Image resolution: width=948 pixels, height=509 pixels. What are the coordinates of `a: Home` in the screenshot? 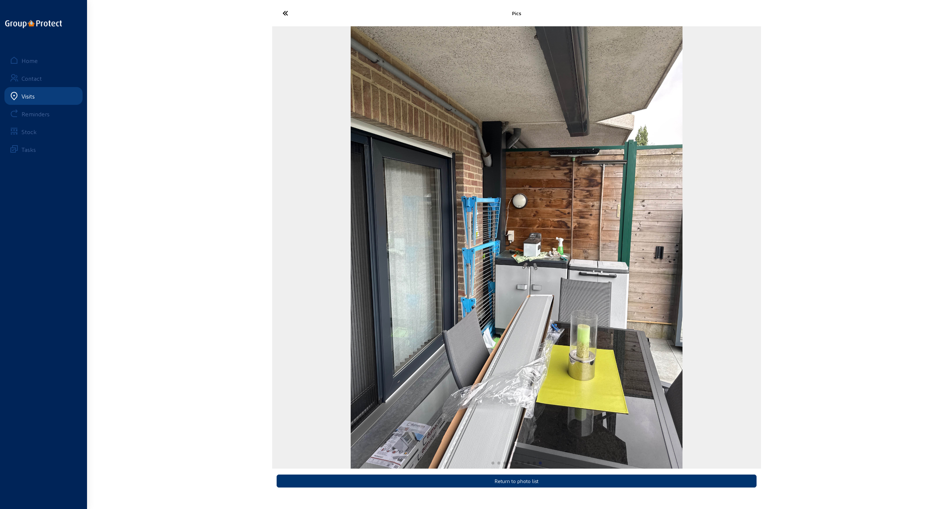 It's located at (43, 60).